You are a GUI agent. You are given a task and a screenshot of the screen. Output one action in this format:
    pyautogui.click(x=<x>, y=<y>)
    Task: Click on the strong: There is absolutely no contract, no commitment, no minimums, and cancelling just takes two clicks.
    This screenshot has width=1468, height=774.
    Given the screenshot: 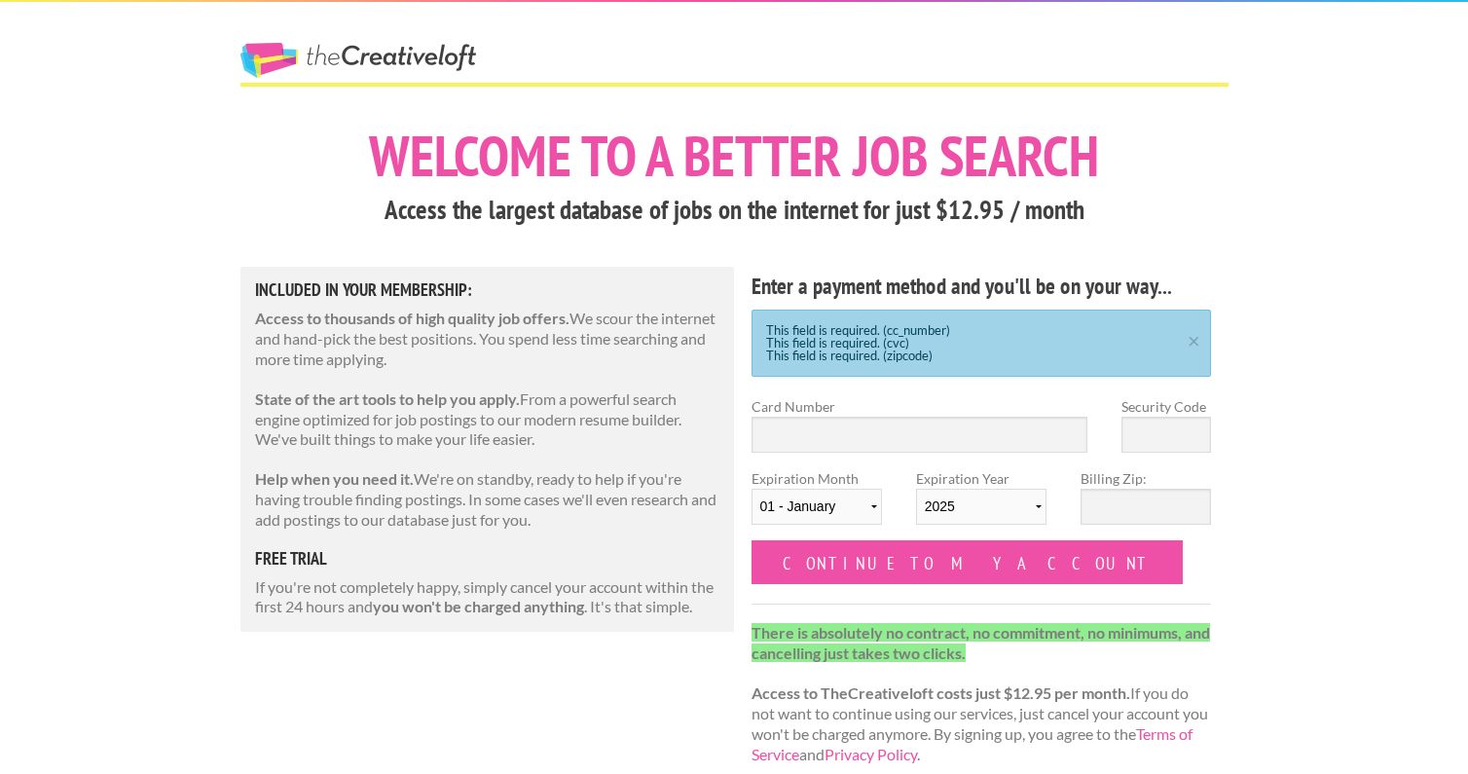 What is the action you would take?
    pyautogui.click(x=980, y=642)
    